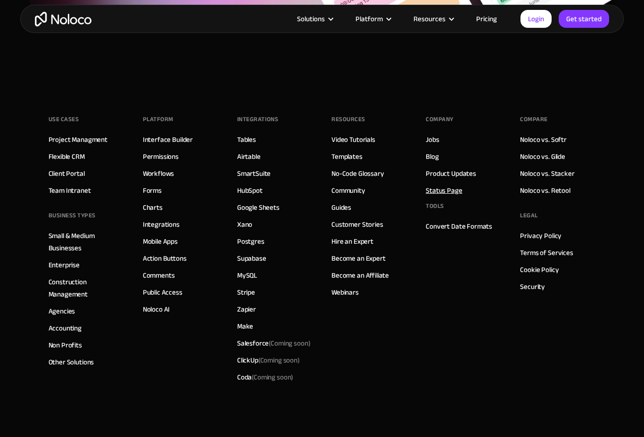 The width and height of the screenshot is (644, 437). What do you see at coordinates (86, 288) in the screenshot?
I see `a: Construction Management` at bounding box center [86, 288].